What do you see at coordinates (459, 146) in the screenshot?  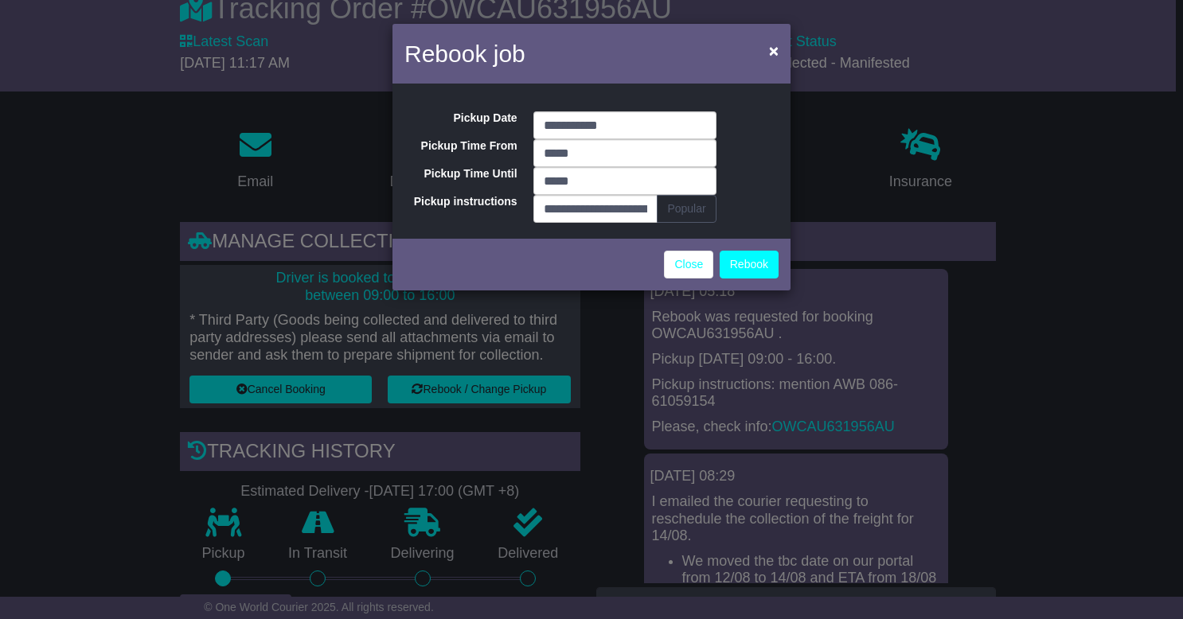 I see `label: Pickup Time From` at bounding box center [459, 146].